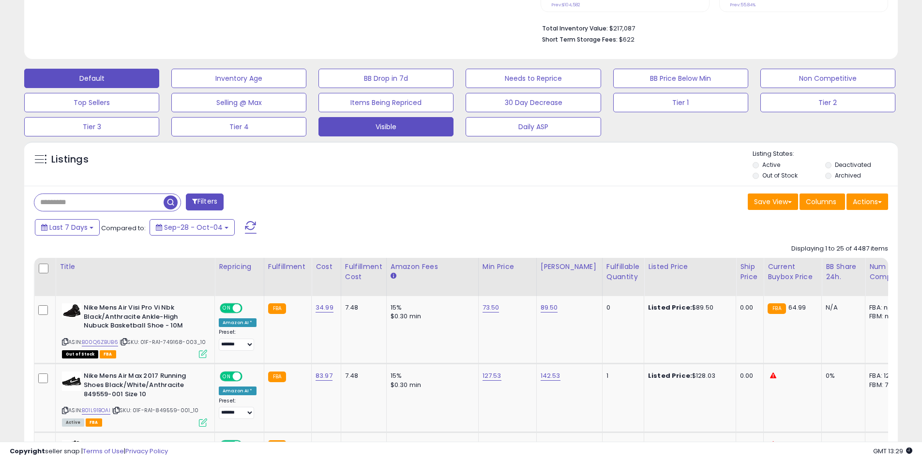  What do you see at coordinates (575, 28) in the screenshot?
I see `b: Total Inventory Value:` at bounding box center [575, 28].